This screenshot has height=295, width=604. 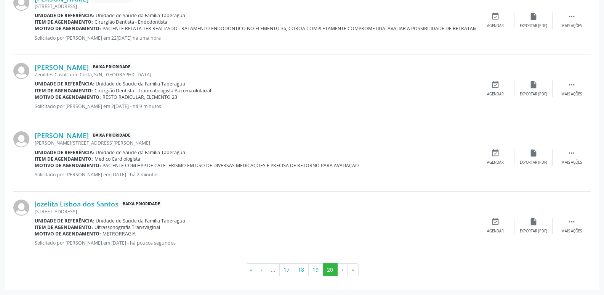 What do you see at coordinates (77, 203) in the screenshot?
I see `a: Jozelita Lisboa dos Santos` at bounding box center [77, 203].